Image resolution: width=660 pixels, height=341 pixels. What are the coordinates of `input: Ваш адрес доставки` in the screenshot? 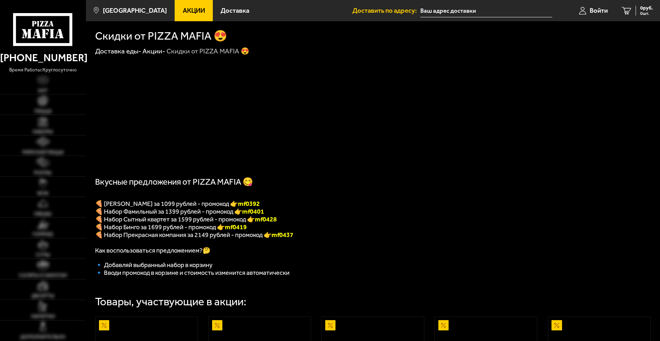 It's located at (486, 11).